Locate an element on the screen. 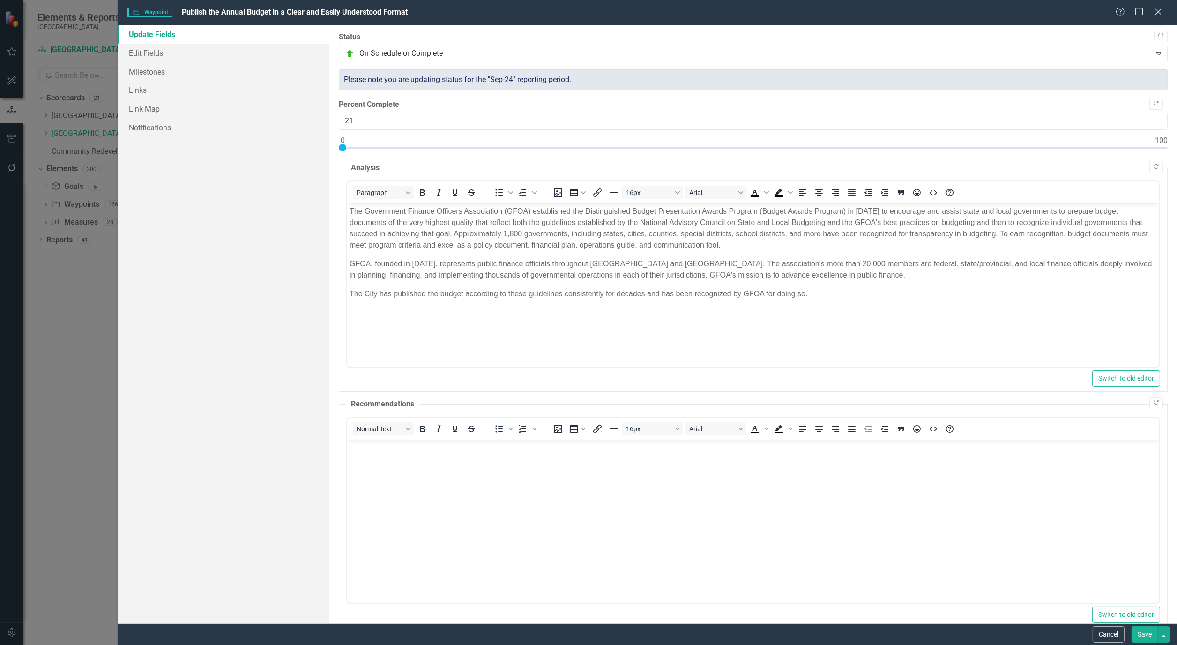 The image size is (1177, 645). label: Percent Complete is located at coordinates (753, 105).